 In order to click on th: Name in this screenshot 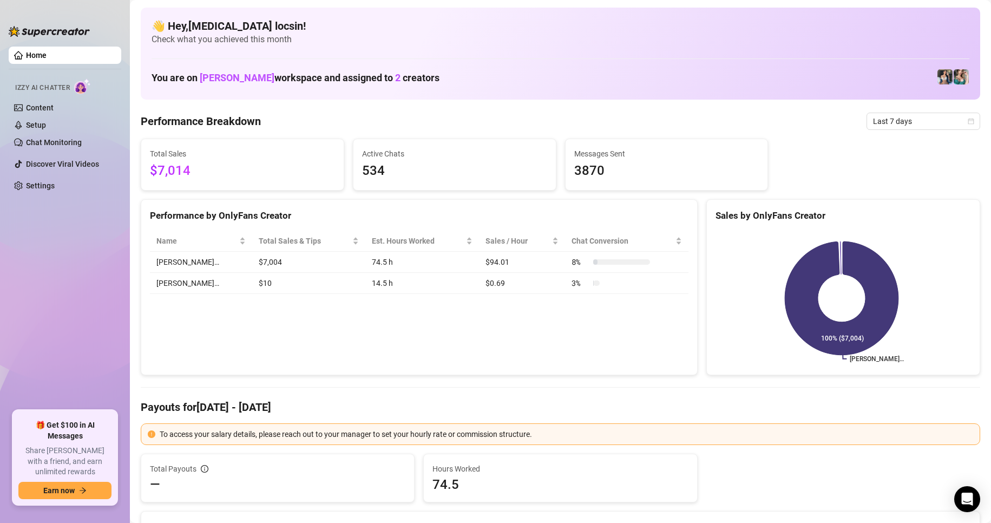, I will do `click(201, 241)`.